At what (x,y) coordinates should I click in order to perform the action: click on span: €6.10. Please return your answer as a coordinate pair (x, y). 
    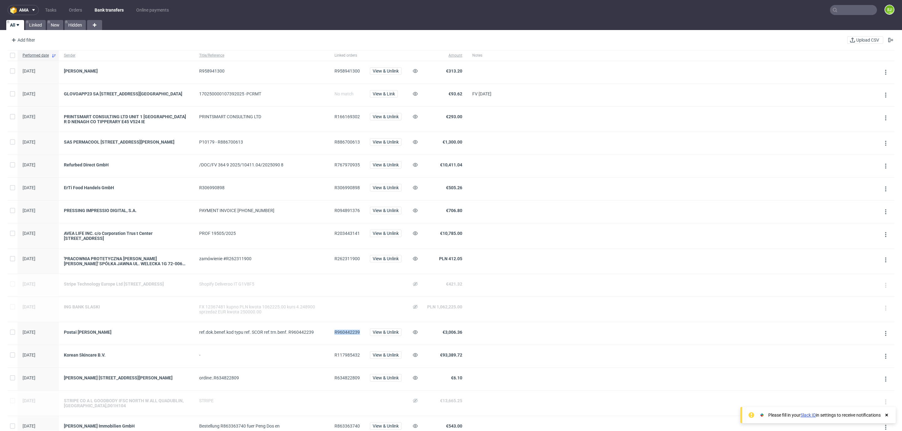
    Looking at the image, I should click on (456, 378).